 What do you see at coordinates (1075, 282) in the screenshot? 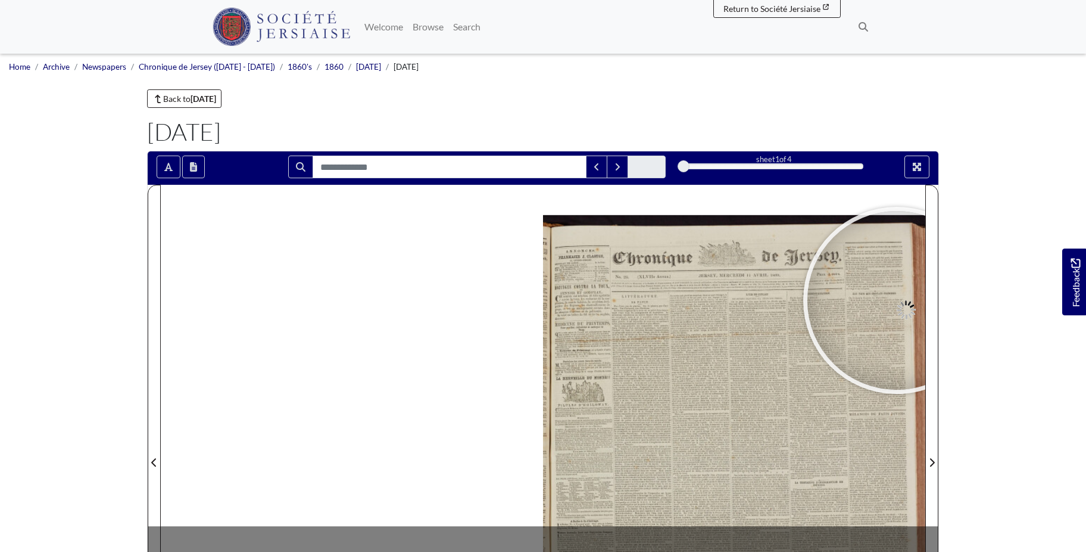
I see `a: Would you like to provide feedback?` at bounding box center [1075, 282].